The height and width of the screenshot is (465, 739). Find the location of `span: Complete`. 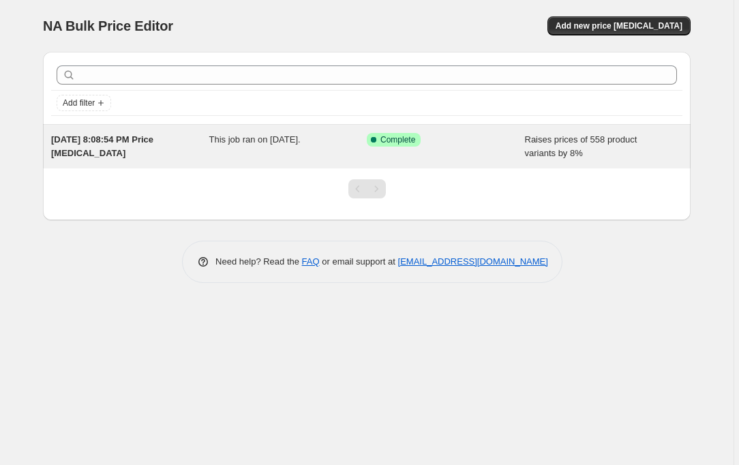

span: Complete is located at coordinates (397, 140).